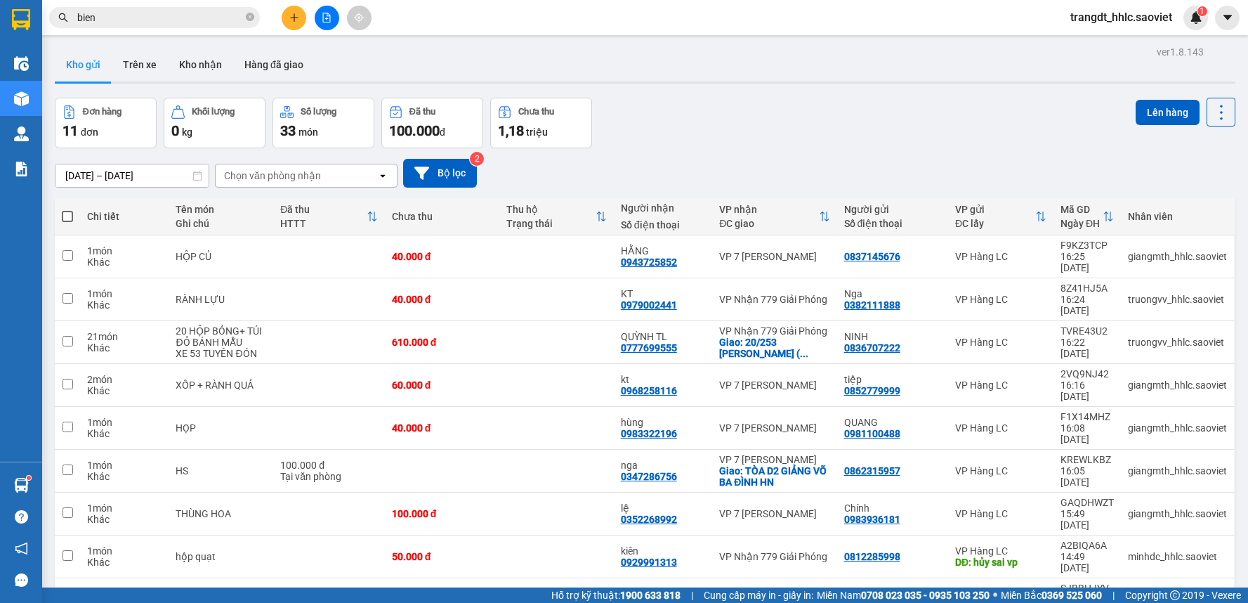  What do you see at coordinates (649, 519) in the screenshot?
I see `div: 0352268992` at bounding box center [649, 519].